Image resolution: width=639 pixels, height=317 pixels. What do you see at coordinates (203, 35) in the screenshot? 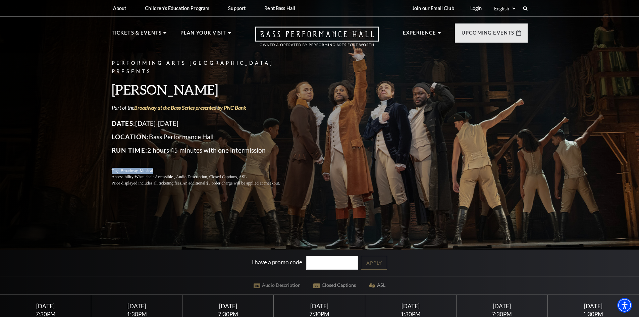
I see `p: Plan Your Visit` at bounding box center [203, 35].